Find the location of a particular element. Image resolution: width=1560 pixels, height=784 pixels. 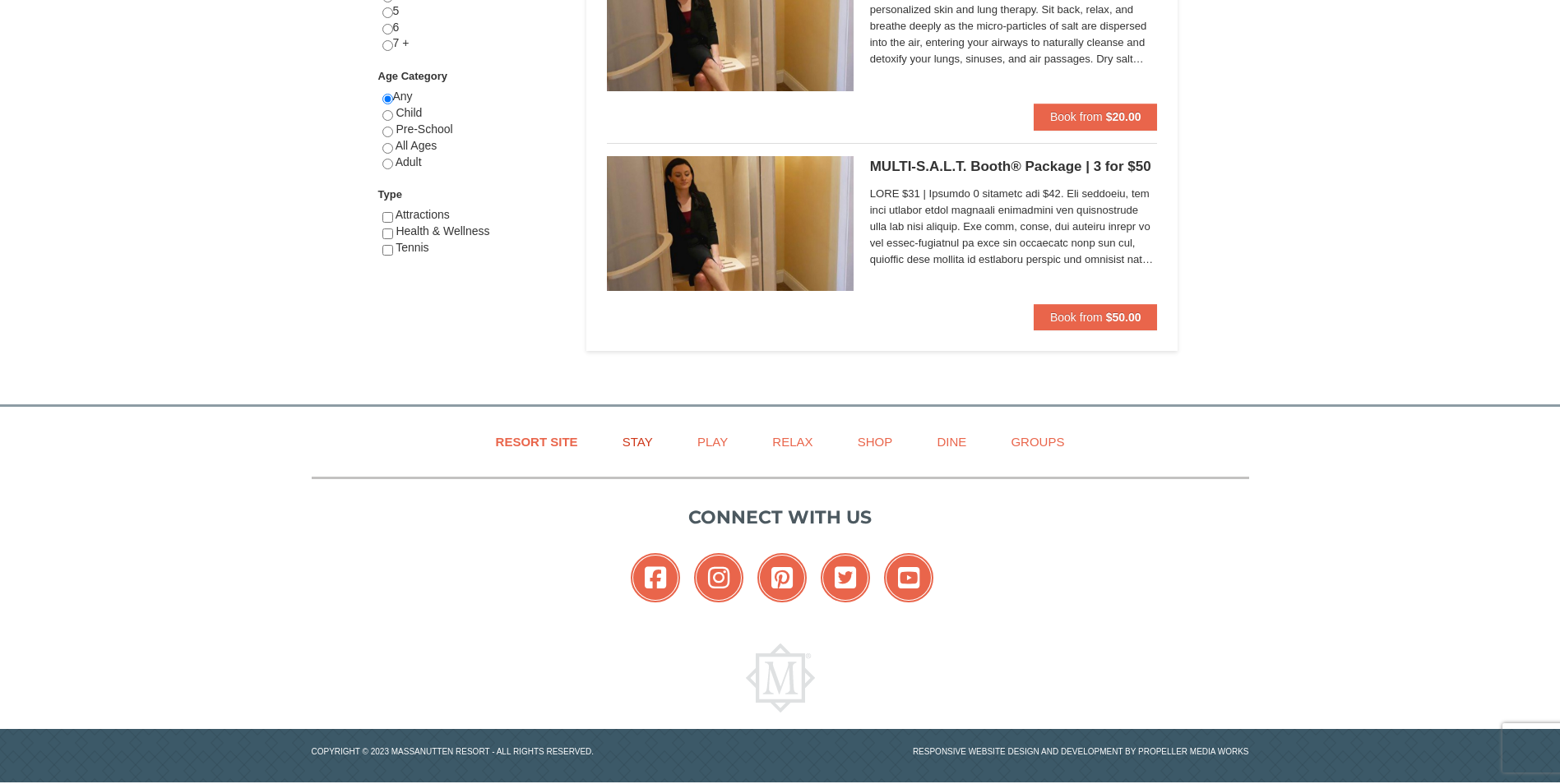

a: Dine is located at coordinates (951, 441).